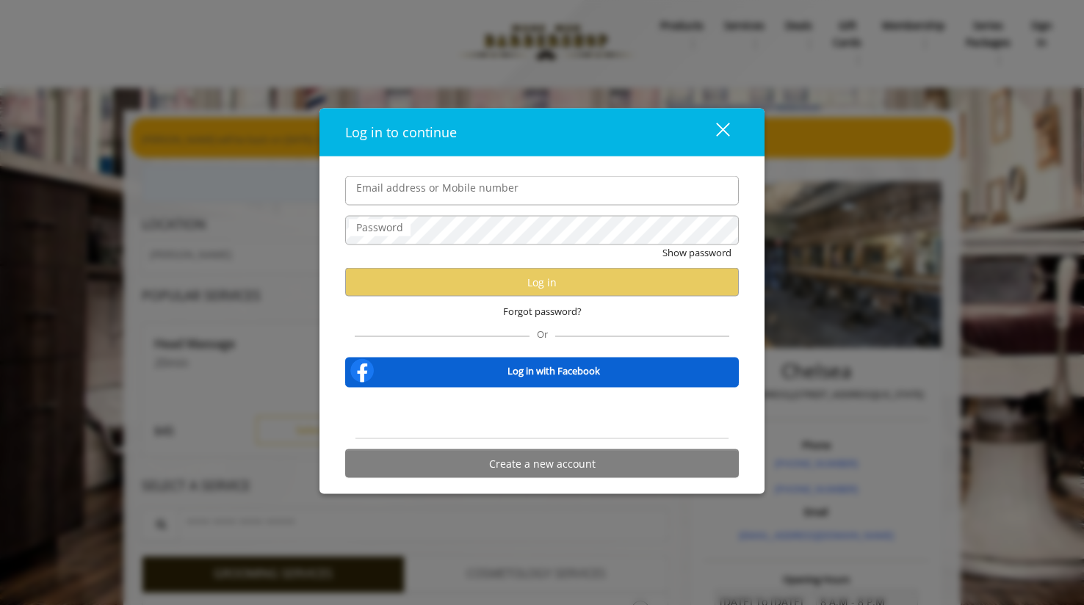  Describe the element at coordinates (554, 370) in the screenshot. I see `b: Log in with Facebook` at that location.